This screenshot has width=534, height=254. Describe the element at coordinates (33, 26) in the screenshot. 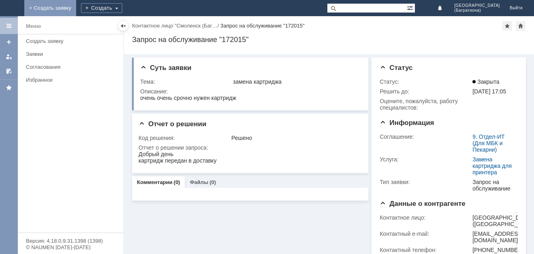

I see `div: Меню` at that location.